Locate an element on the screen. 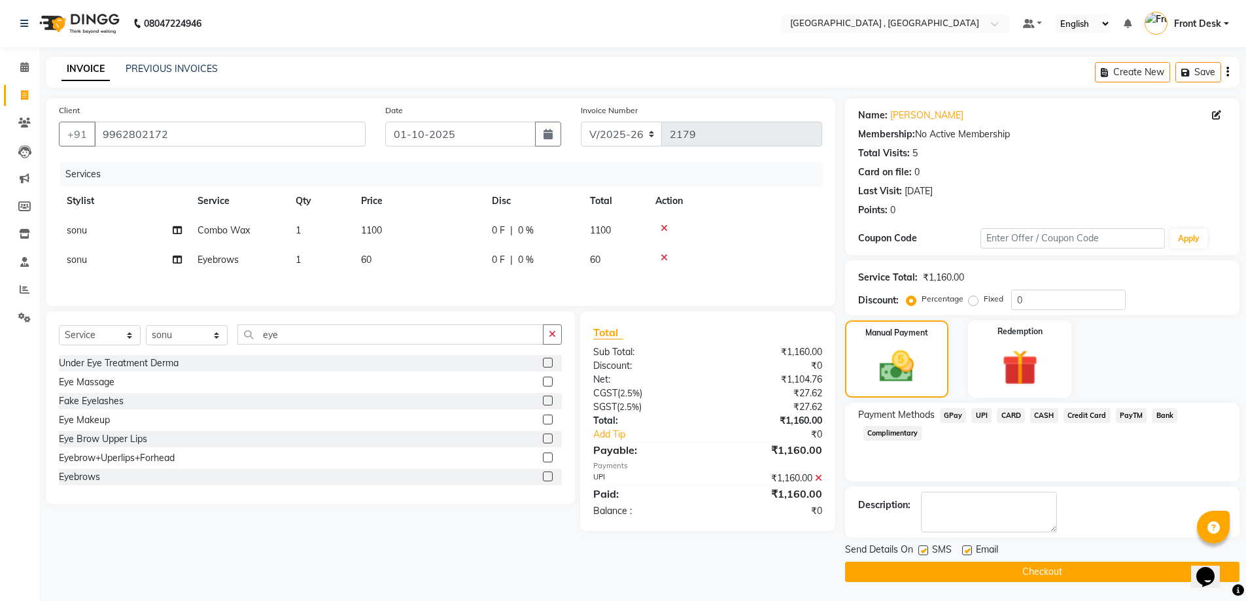 Image resolution: width=1246 pixels, height=601 pixels. div: Points: is located at coordinates (873, 210).